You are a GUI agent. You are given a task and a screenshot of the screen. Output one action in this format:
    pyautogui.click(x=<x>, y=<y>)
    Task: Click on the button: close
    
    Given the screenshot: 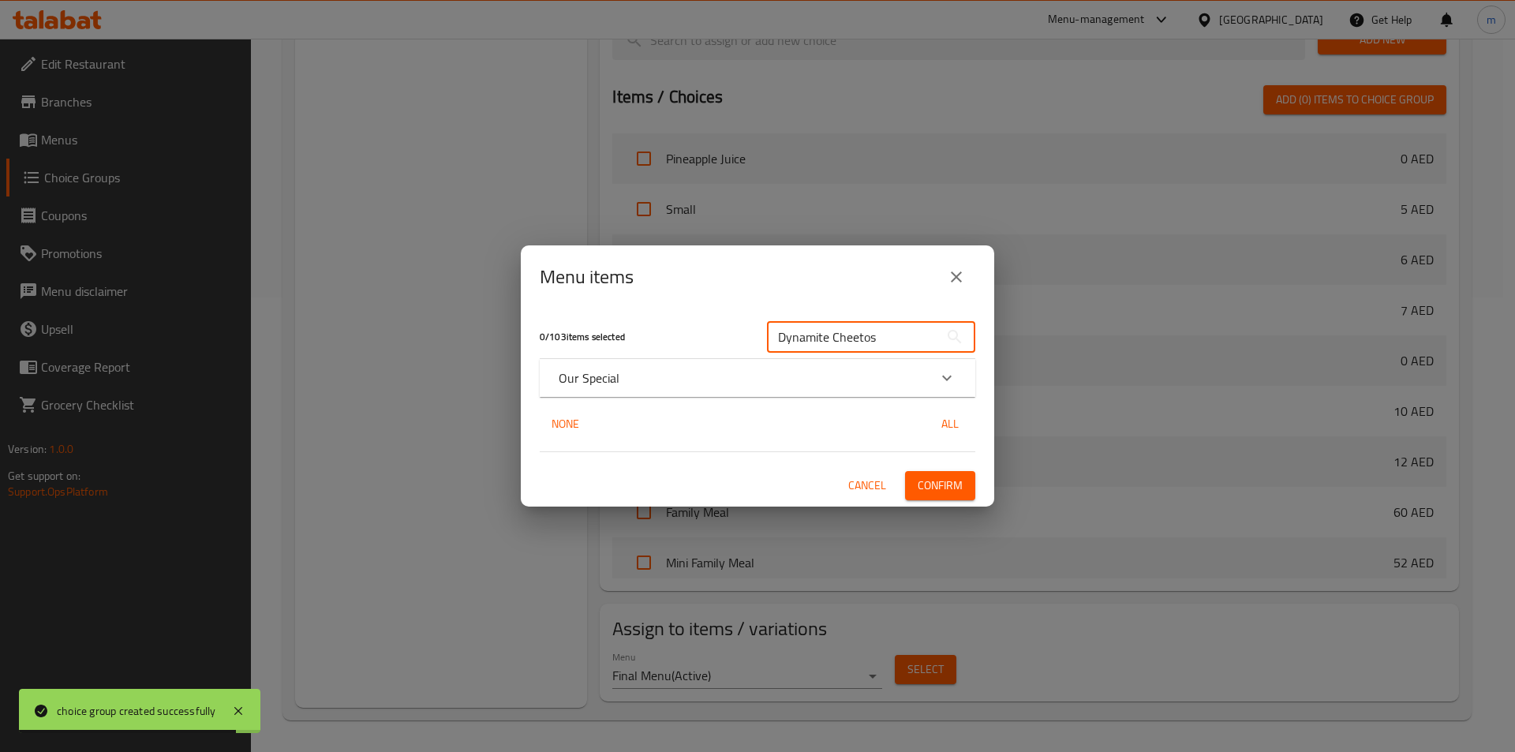 What is the action you would take?
    pyautogui.click(x=957, y=277)
    